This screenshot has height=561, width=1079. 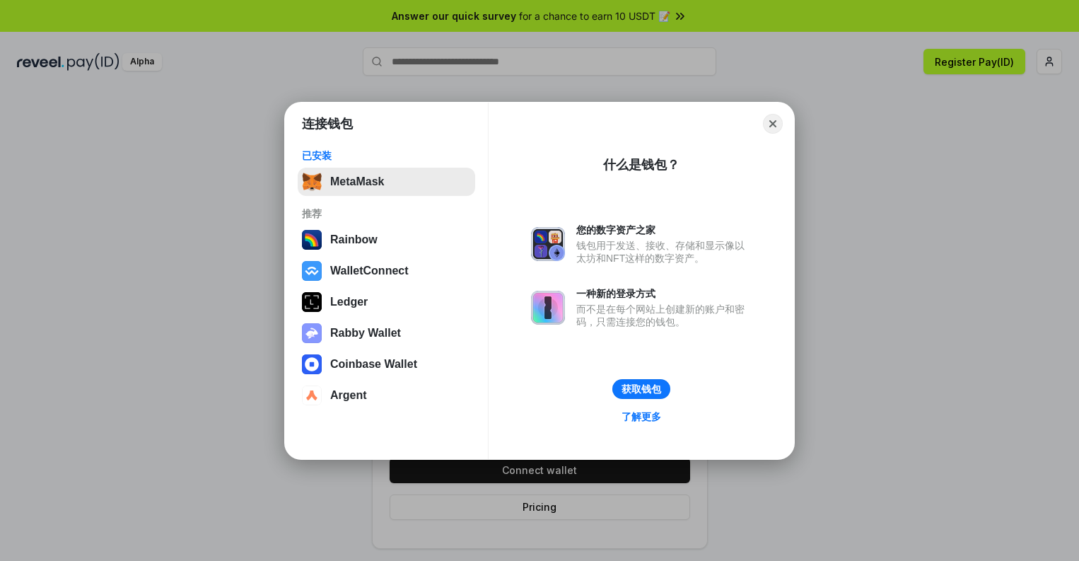 I want to click on div: 一种新的登录方式, so click(x=664, y=294).